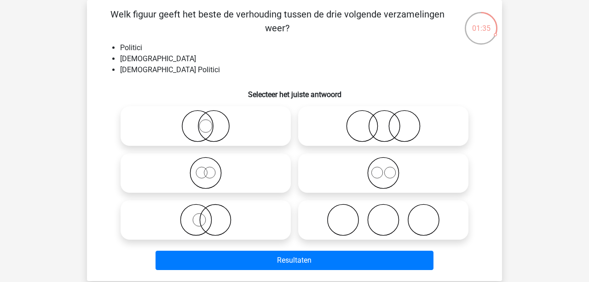 The image size is (589, 282). Describe the element at coordinates (294, 260) in the screenshot. I see `button: Resultaten` at that location.